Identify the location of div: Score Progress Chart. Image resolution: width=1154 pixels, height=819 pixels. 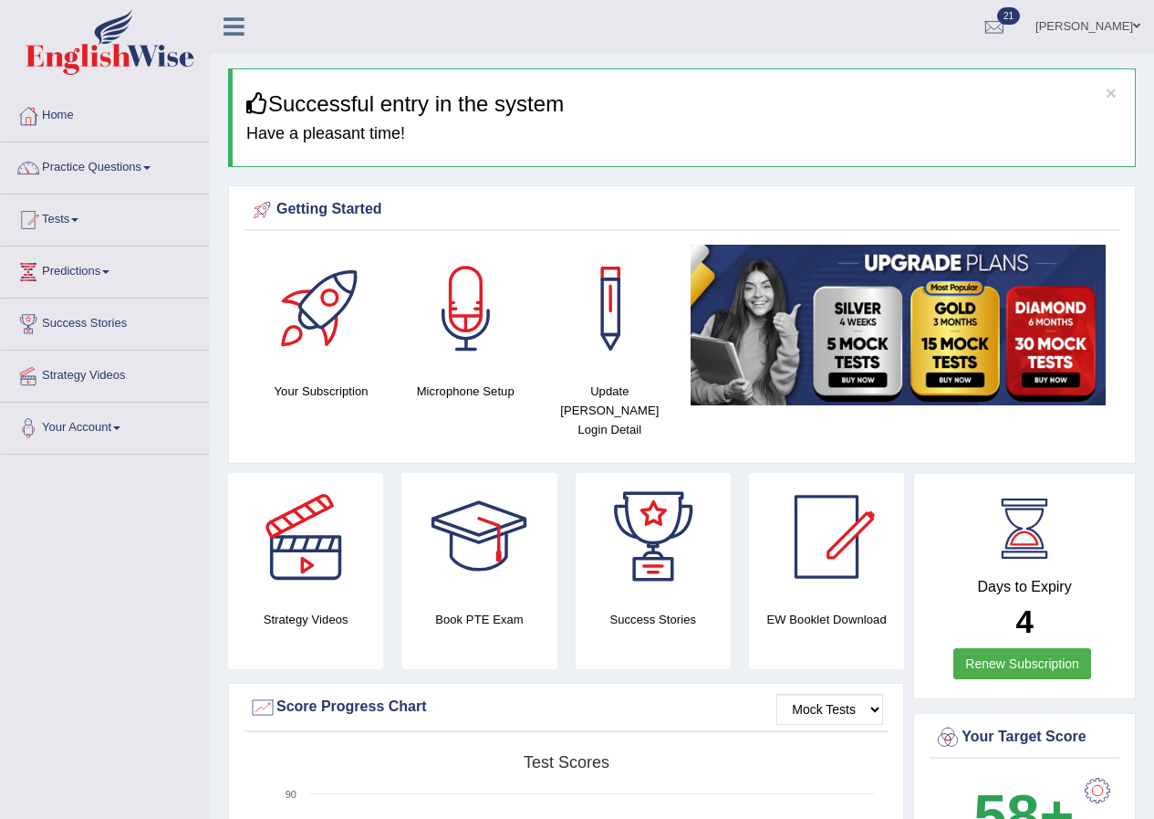
(566, 707).